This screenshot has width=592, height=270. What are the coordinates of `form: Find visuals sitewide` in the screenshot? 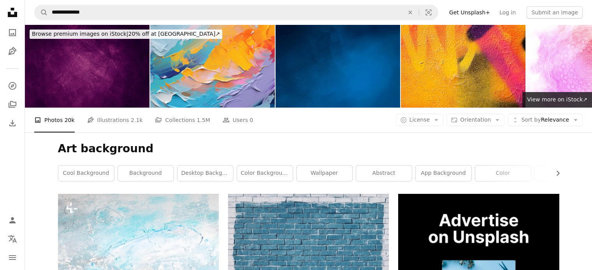 It's located at (236, 12).